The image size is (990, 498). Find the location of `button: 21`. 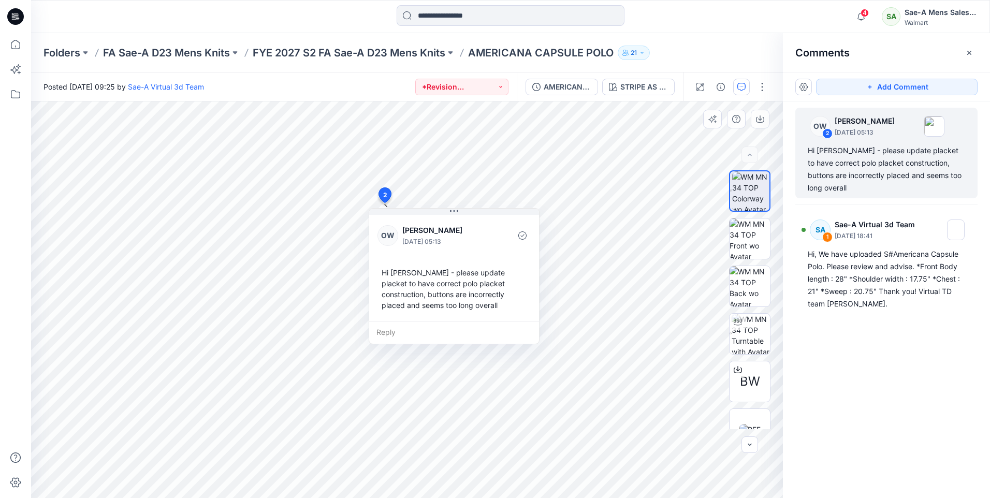

button: 21 is located at coordinates (634, 53).